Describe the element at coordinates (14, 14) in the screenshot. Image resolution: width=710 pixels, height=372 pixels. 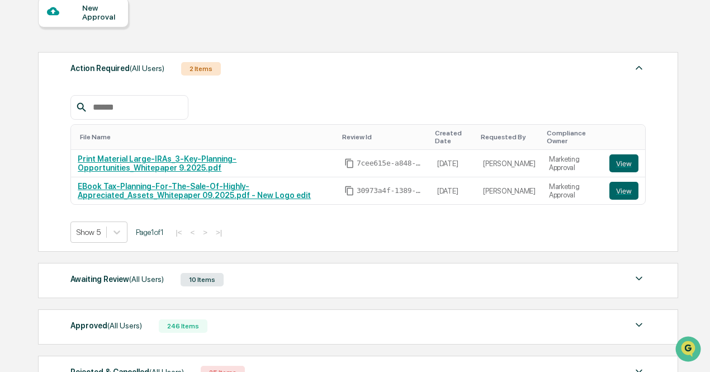
I see `button: Open customer support` at that location.